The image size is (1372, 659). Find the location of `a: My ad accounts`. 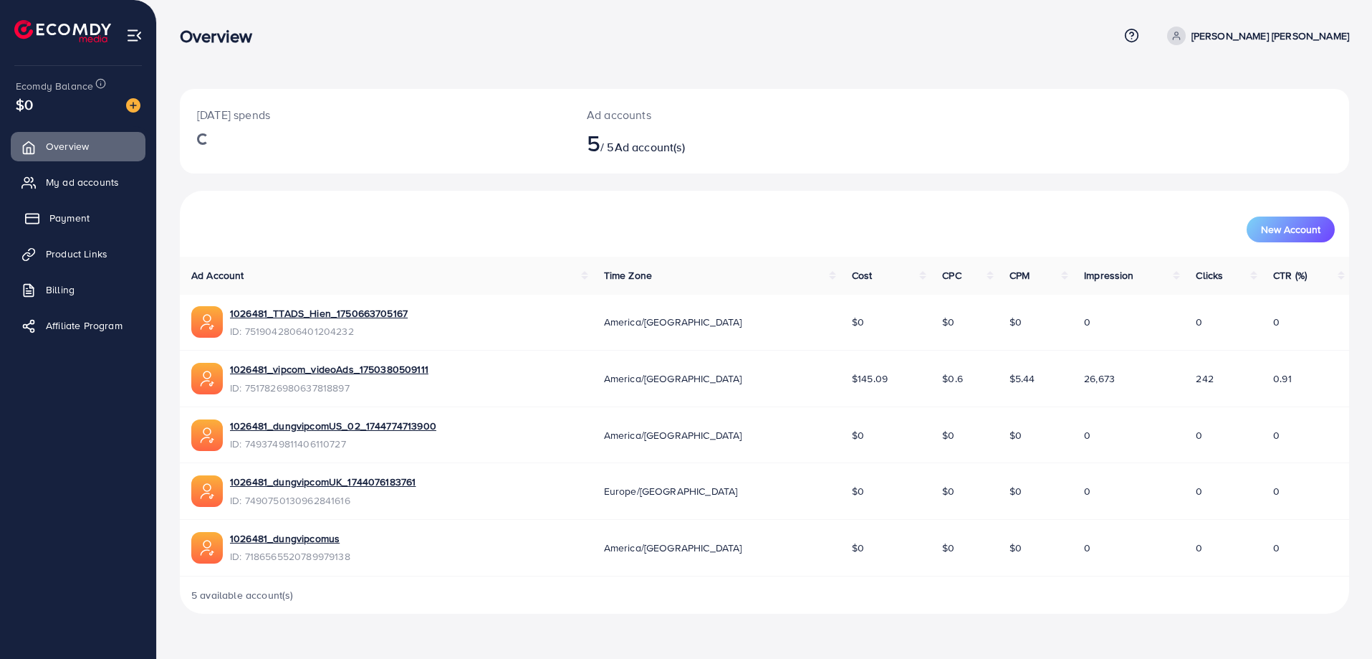

a: My ad accounts is located at coordinates (78, 182).